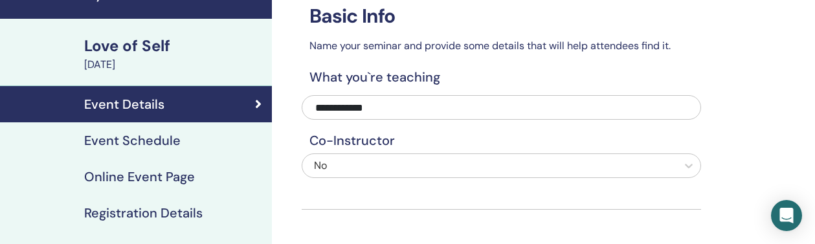 The height and width of the screenshot is (244, 815). Describe the element at coordinates (139, 177) in the screenshot. I see `h4: Online Event Page` at that location.